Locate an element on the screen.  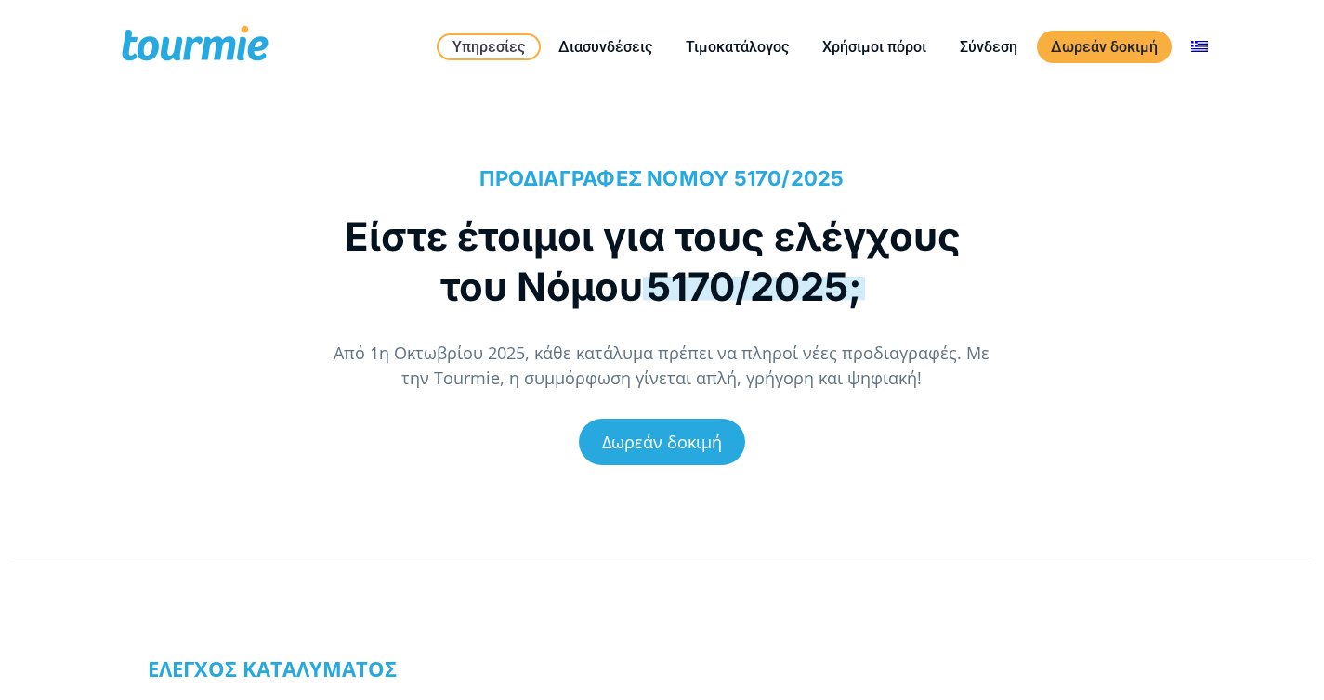
a: Διασυνδέσεις is located at coordinates (605, 46).